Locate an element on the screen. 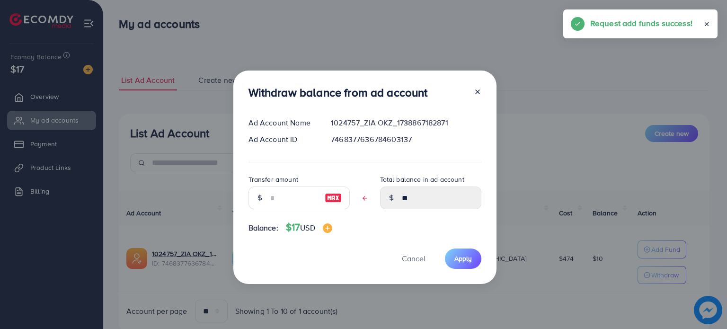  span: USD is located at coordinates (307, 228).